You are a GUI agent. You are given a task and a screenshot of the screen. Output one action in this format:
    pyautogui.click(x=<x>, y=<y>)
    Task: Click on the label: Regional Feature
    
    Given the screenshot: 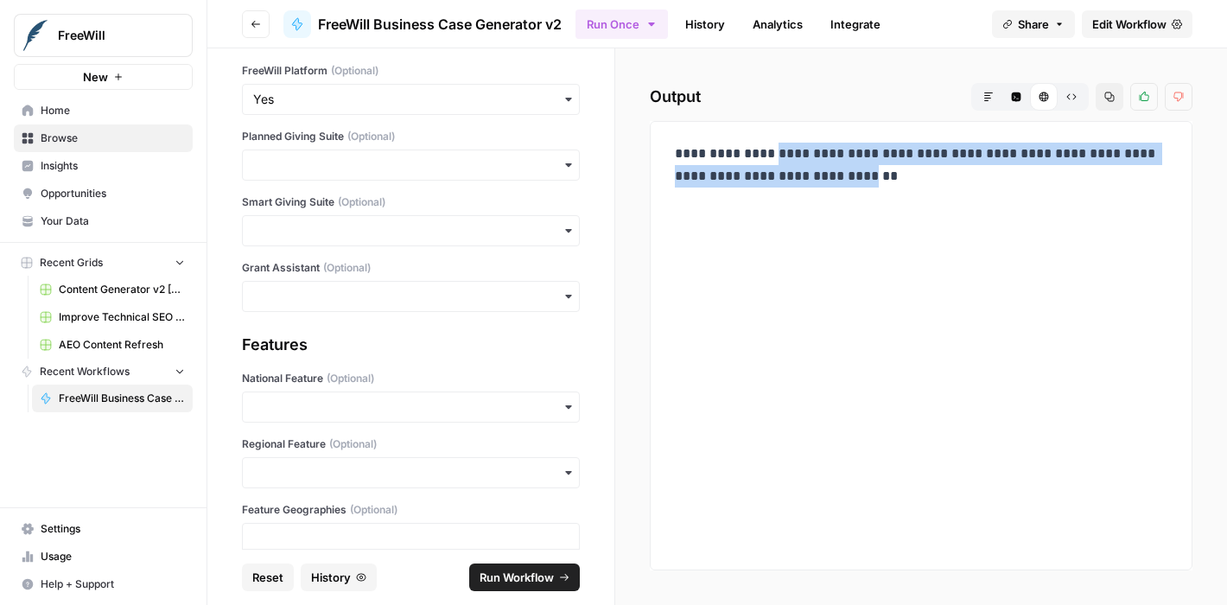 What is the action you would take?
    pyautogui.click(x=410, y=444)
    